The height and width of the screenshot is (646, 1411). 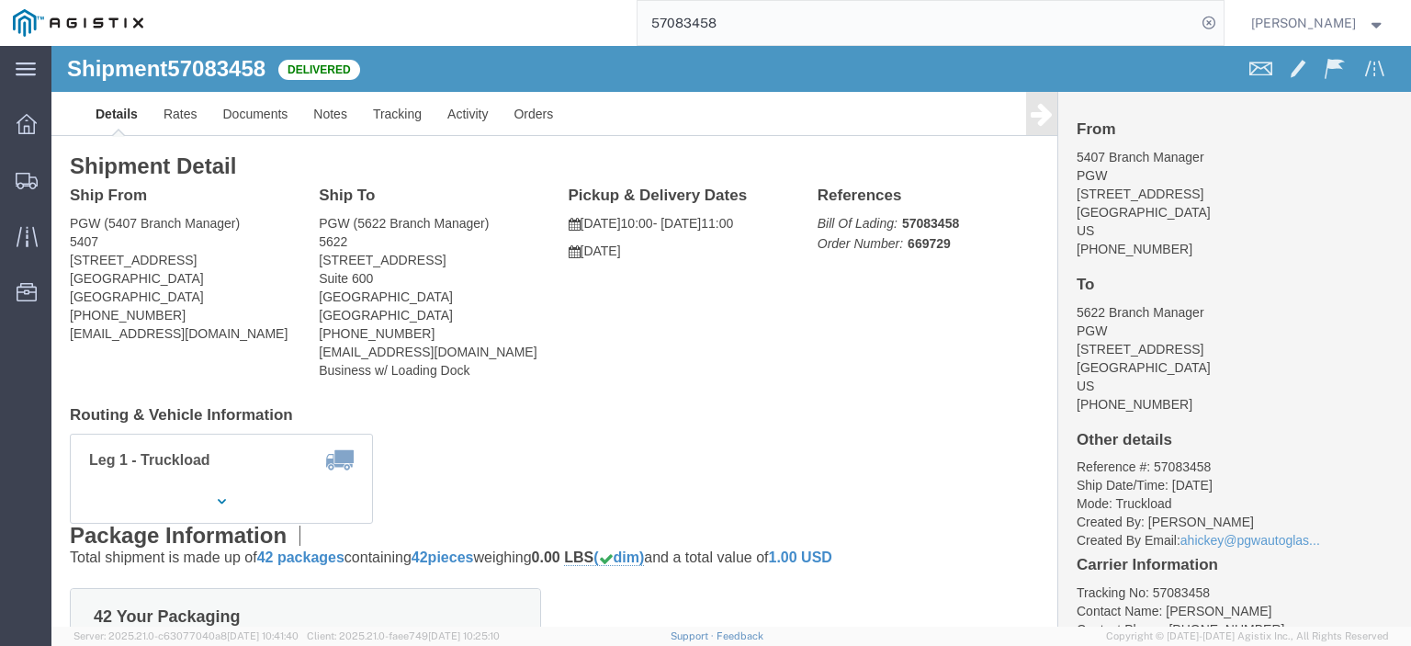 What do you see at coordinates (1303, 23) in the screenshot?
I see `span: Jesse Jordan` at bounding box center [1303, 23].